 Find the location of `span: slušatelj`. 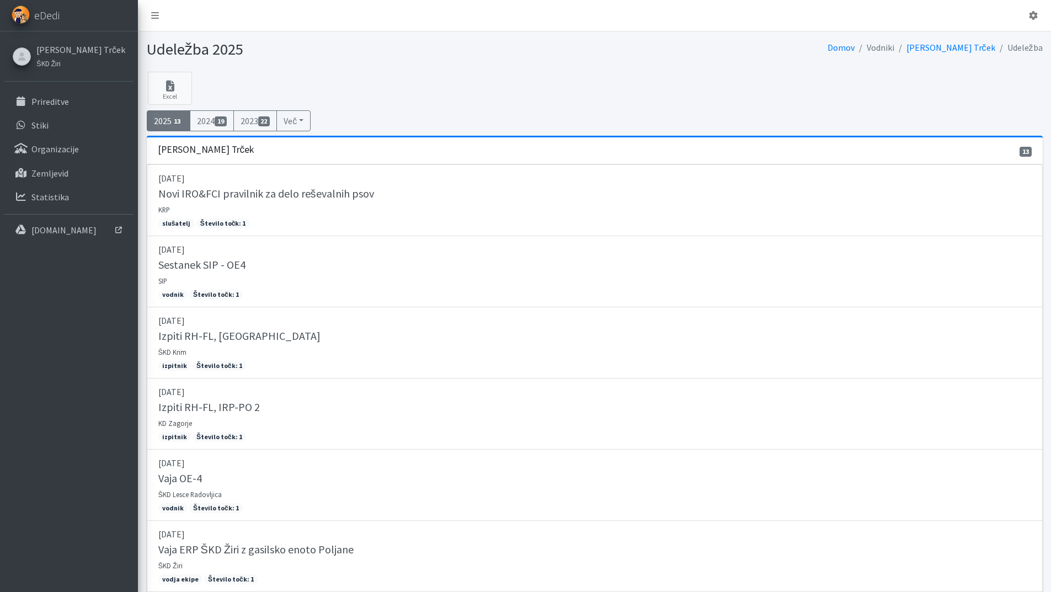

span: slušatelj is located at coordinates (177, 223).